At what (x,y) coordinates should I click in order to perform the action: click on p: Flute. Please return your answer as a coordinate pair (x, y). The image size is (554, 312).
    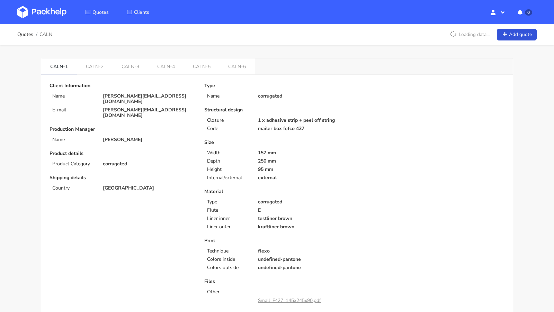
    Looking at the image, I should click on (228, 211).